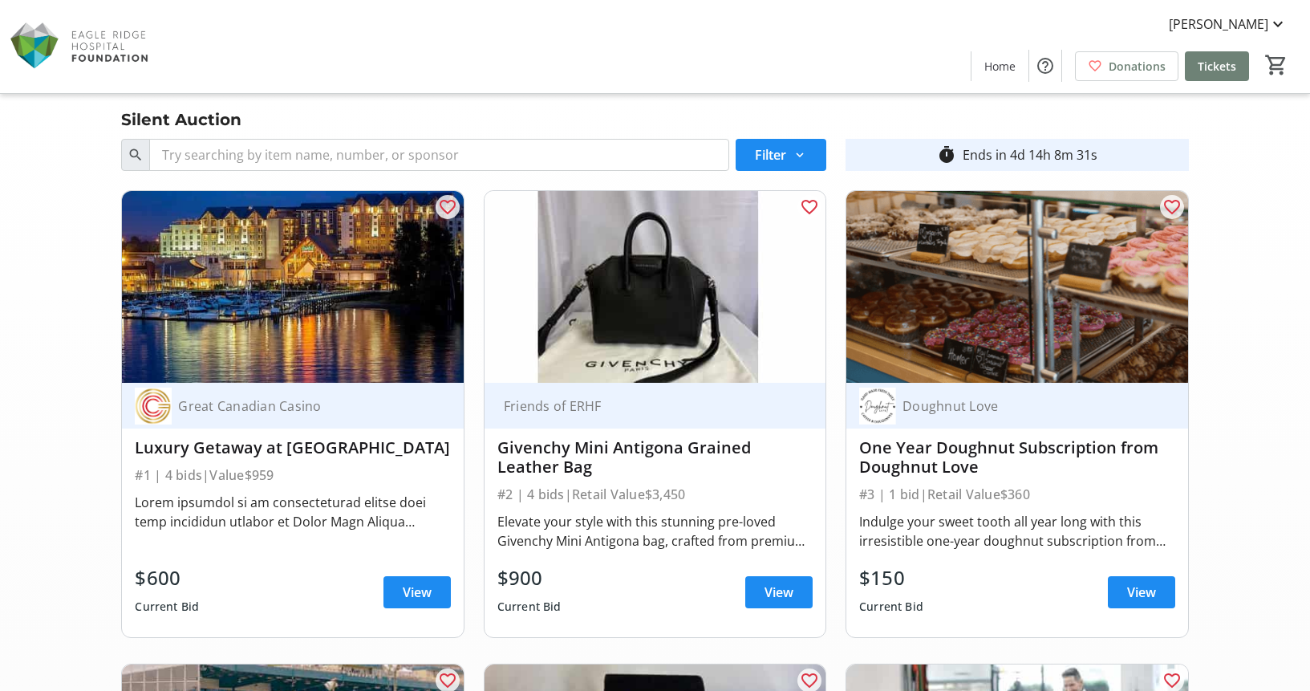 This screenshot has height=691, width=1310. I want to click on img: Doughnut Love, so click(878, 406).